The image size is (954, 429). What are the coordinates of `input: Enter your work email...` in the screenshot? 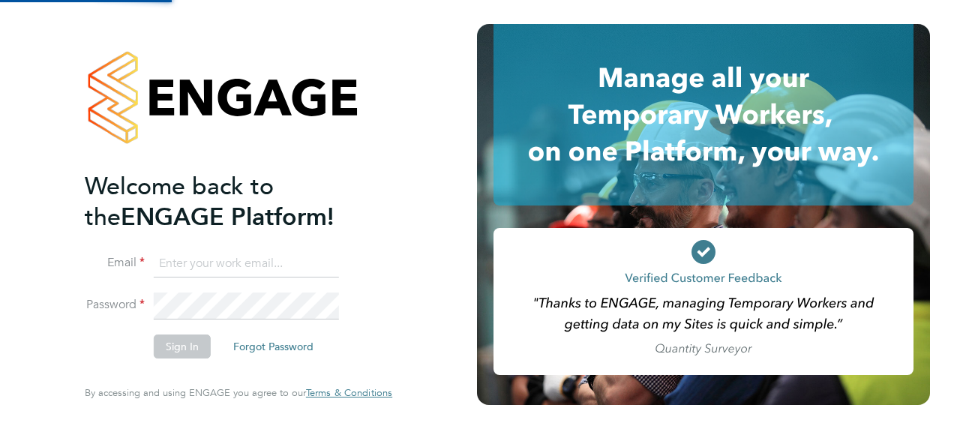 It's located at (246, 264).